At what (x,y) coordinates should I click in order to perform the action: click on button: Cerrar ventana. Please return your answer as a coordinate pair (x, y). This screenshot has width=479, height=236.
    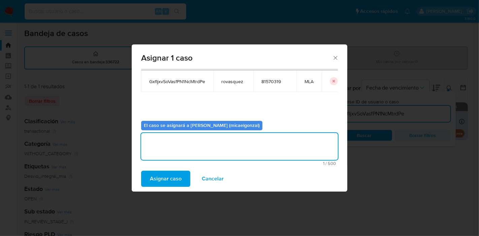
    Looking at the image, I should click on (335, 58).